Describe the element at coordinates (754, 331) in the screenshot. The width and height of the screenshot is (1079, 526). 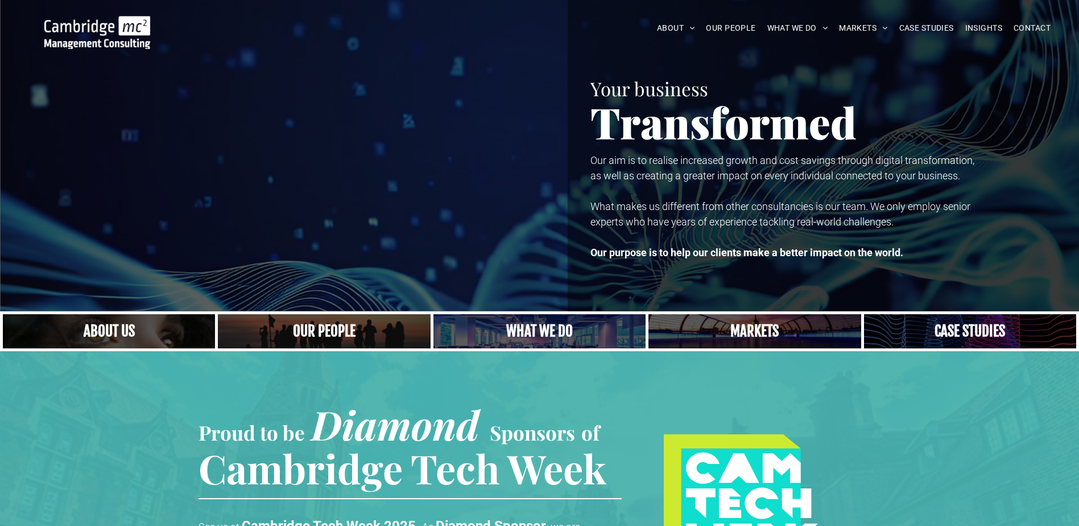
I see `a: Telecoms | Decades of Experience Across Multiple Industries & Regions` at that location.